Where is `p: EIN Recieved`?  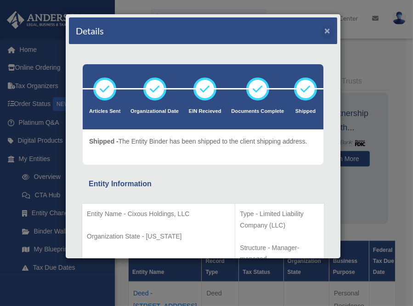
p: EIN Recieved is located at coordinates (205, 112).